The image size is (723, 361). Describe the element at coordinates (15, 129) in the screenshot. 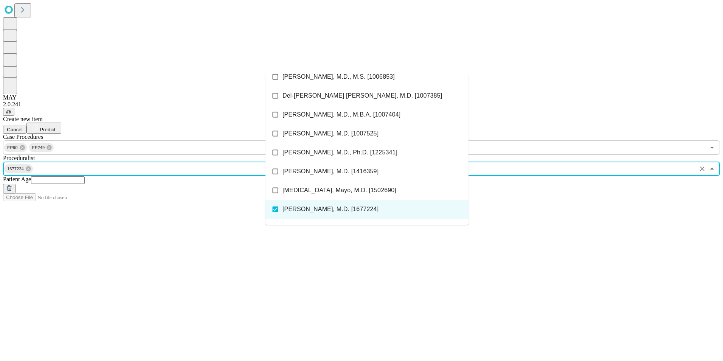

I see `button: Cancel` at that location.